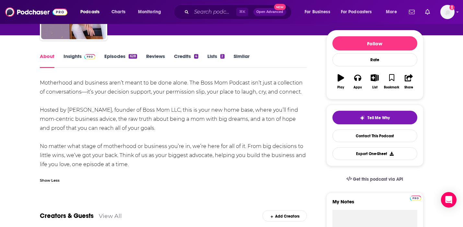  I want to click on button: Bookmark, so click(392, 82).